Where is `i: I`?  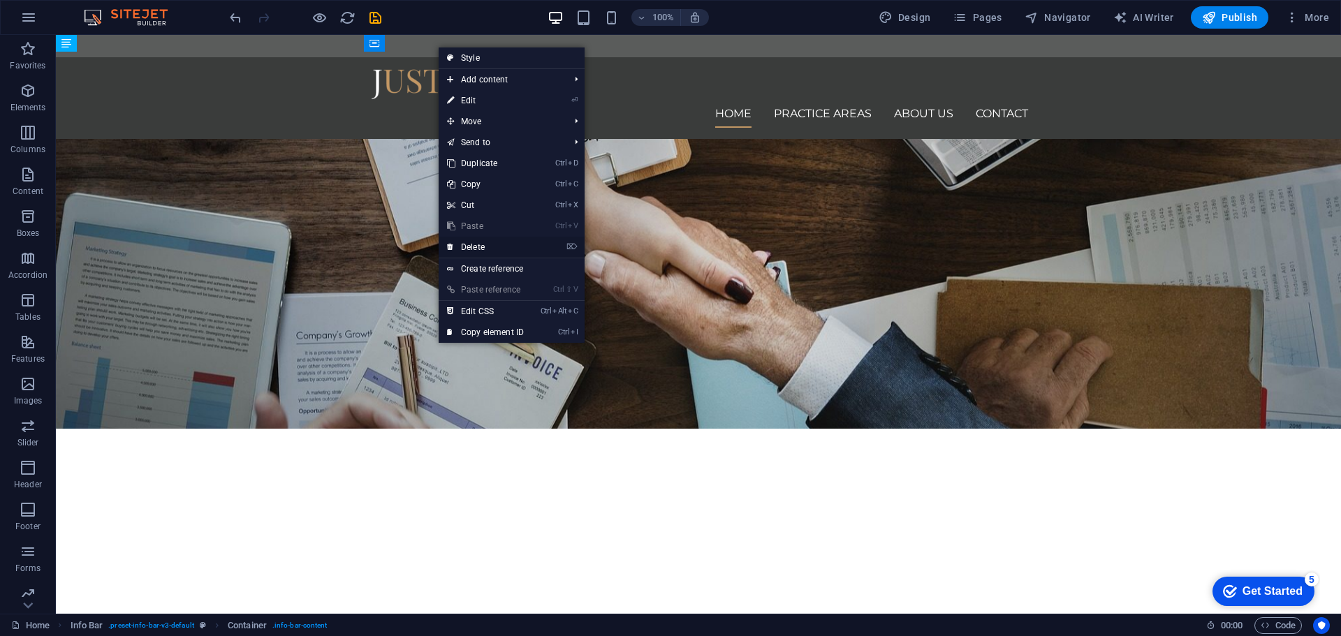 i: I is located at coordinates (574, 332).